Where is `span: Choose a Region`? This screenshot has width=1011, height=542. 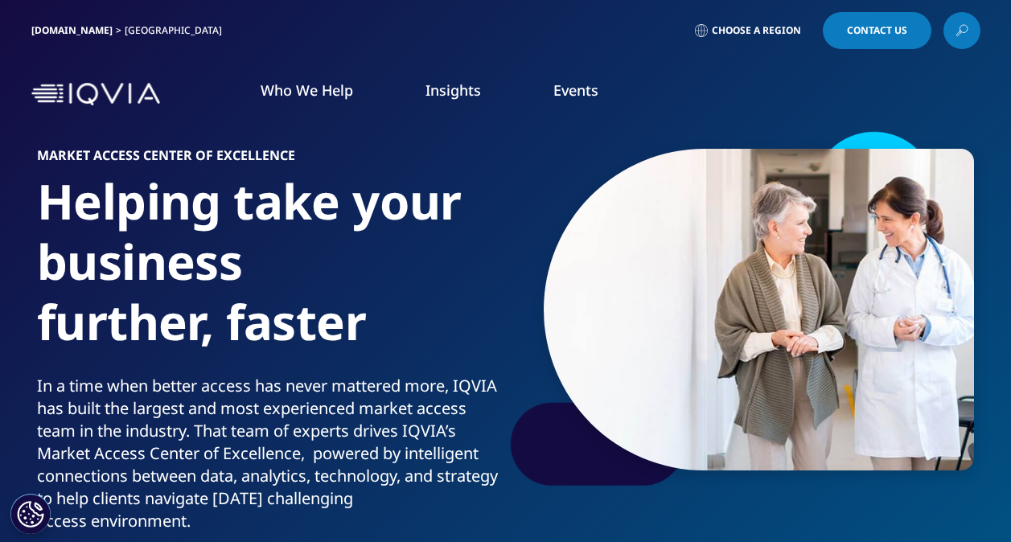 span: Choose a Region is located at coordinates (756, 31).